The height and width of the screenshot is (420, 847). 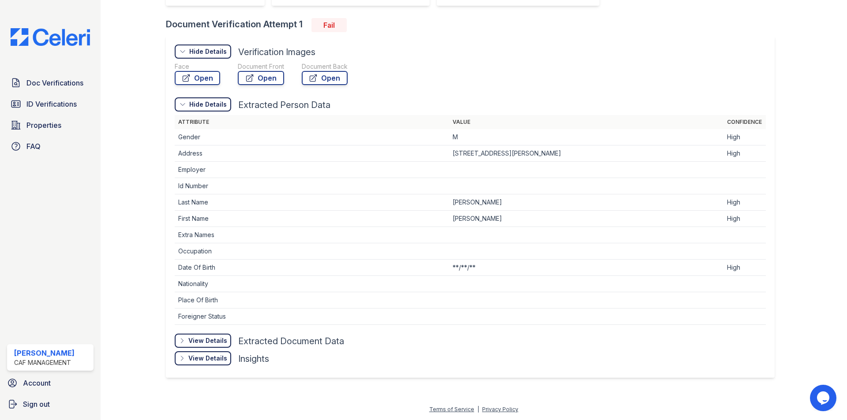 What do you see at coordinates (325, 67) in the screenshot?
I see `div: Document Back` at bounding box center [325, 67].